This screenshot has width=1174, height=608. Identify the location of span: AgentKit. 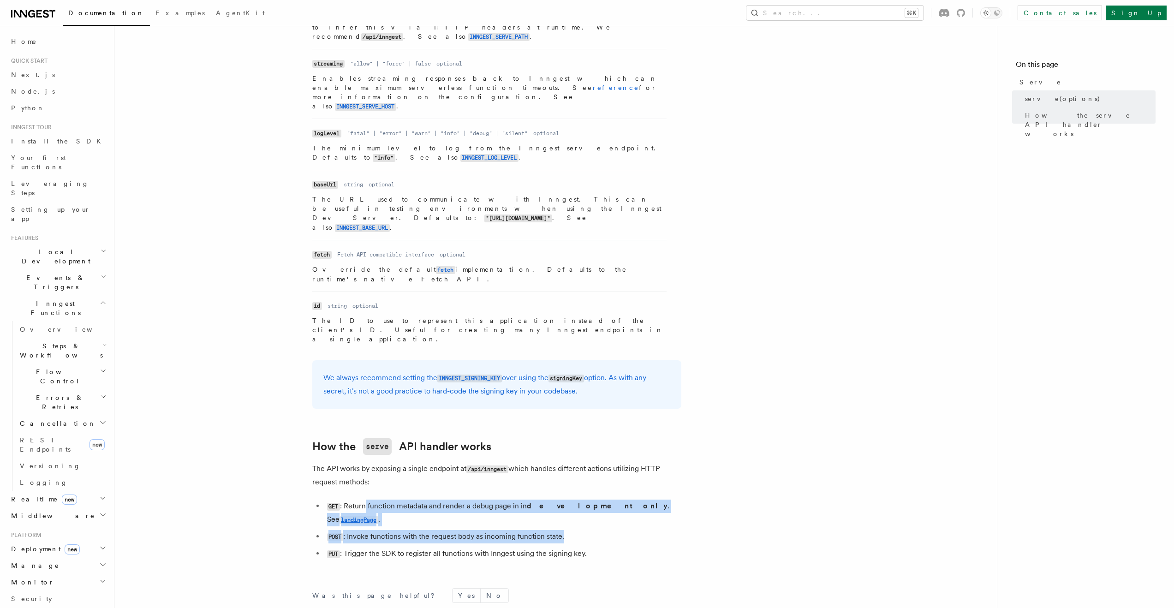
(240, 13).